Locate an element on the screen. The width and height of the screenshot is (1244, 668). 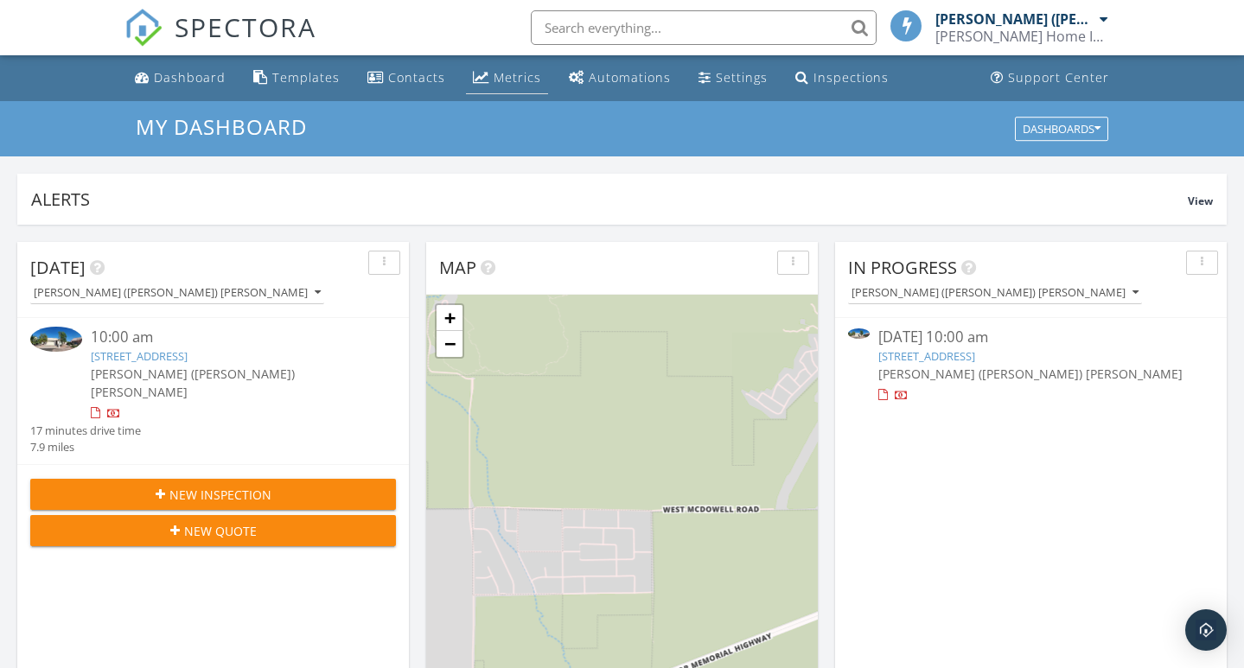
a: Settings is located at coordinates (733, 78).